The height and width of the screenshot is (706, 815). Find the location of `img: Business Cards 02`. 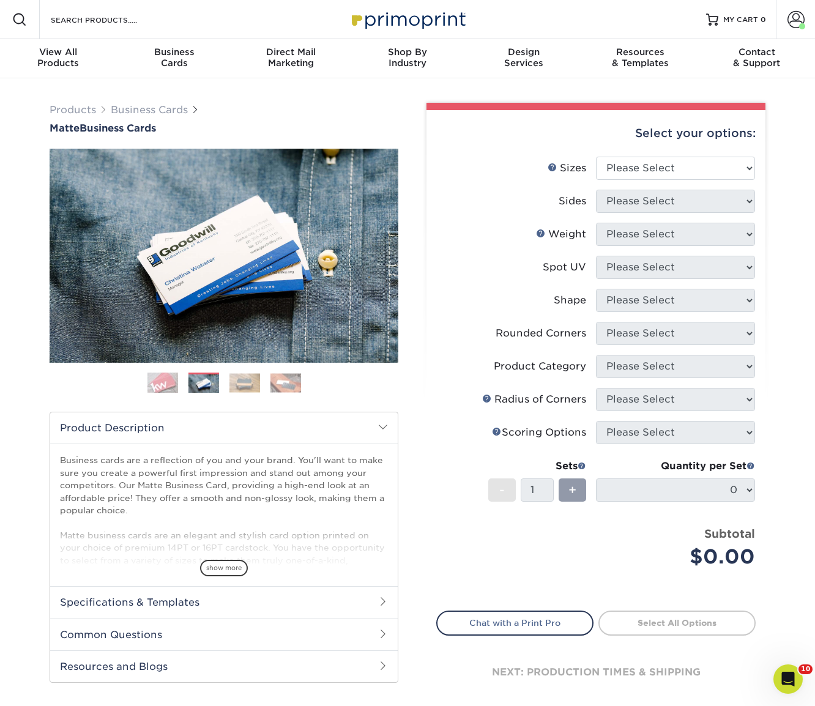

img: Business Cards 02 is located at coordinates (204, 383).